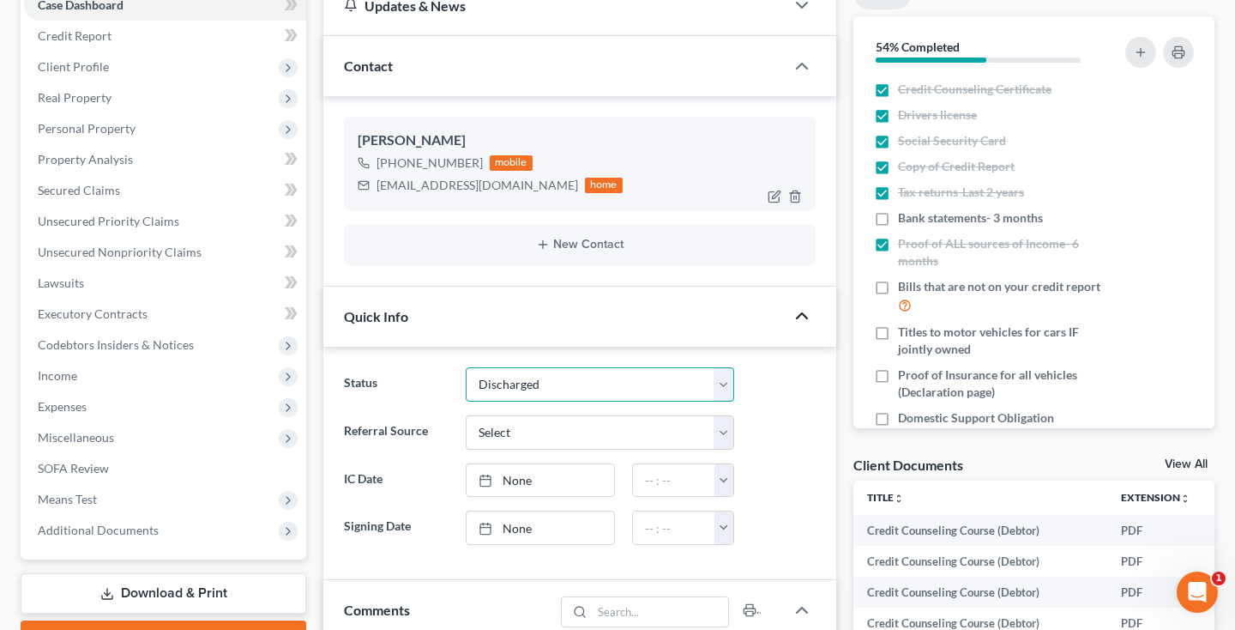  I want to click on label: IC Date, so click(396, 480).